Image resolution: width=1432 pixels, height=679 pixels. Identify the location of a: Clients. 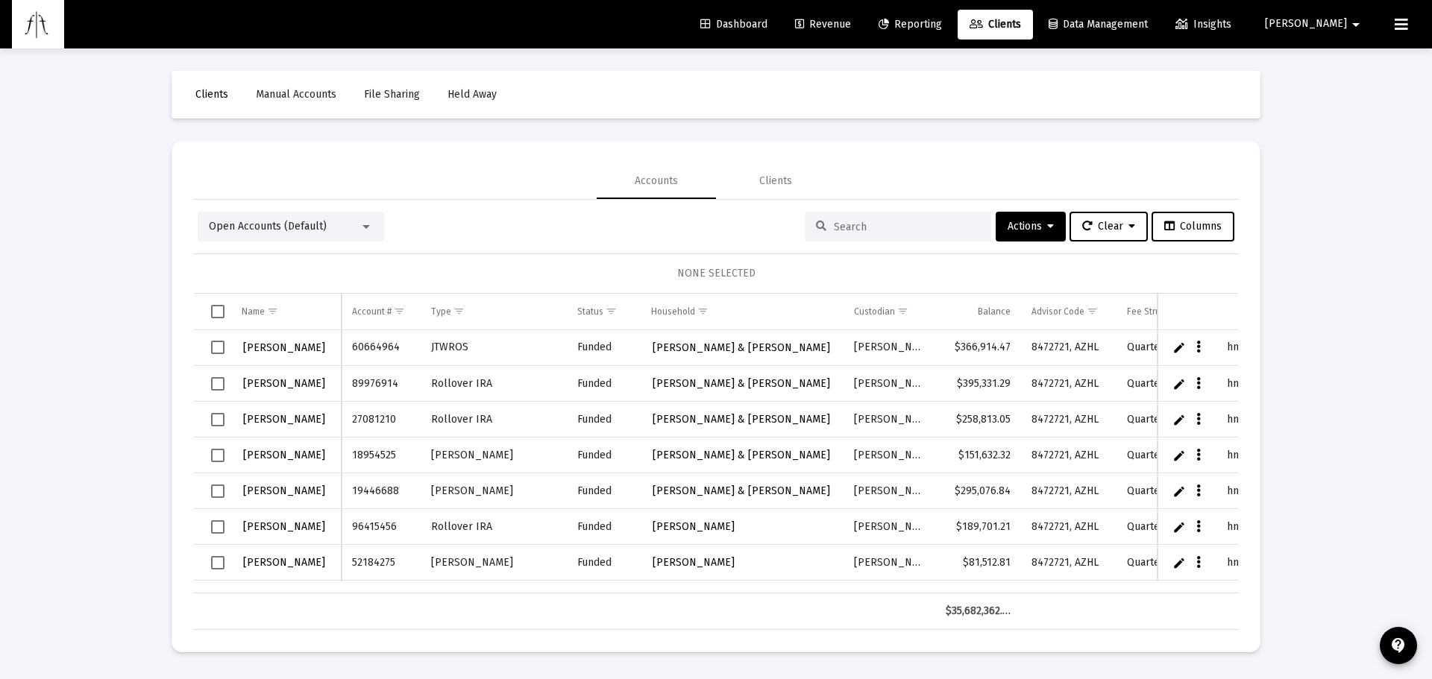
(995, 25).